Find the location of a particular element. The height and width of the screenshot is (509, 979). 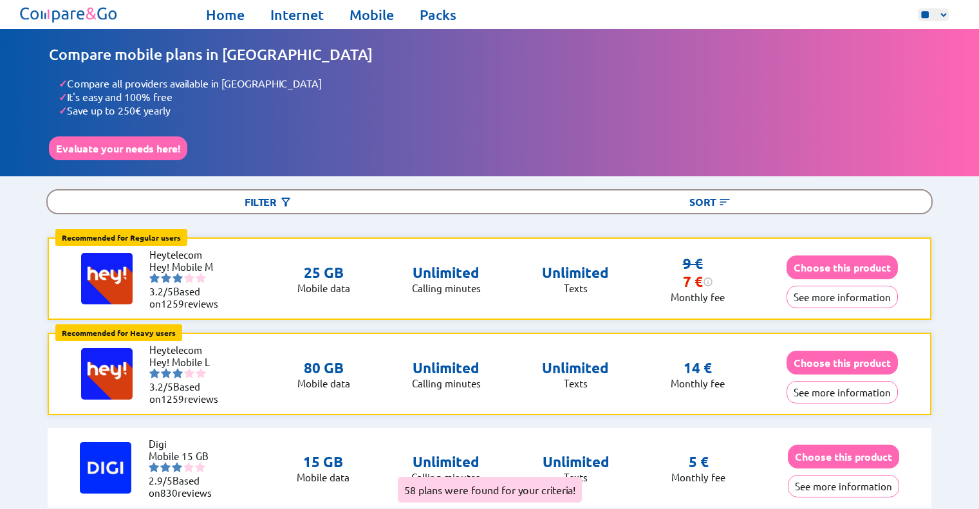

p: 15 GB is located at coordinates (323, 462).